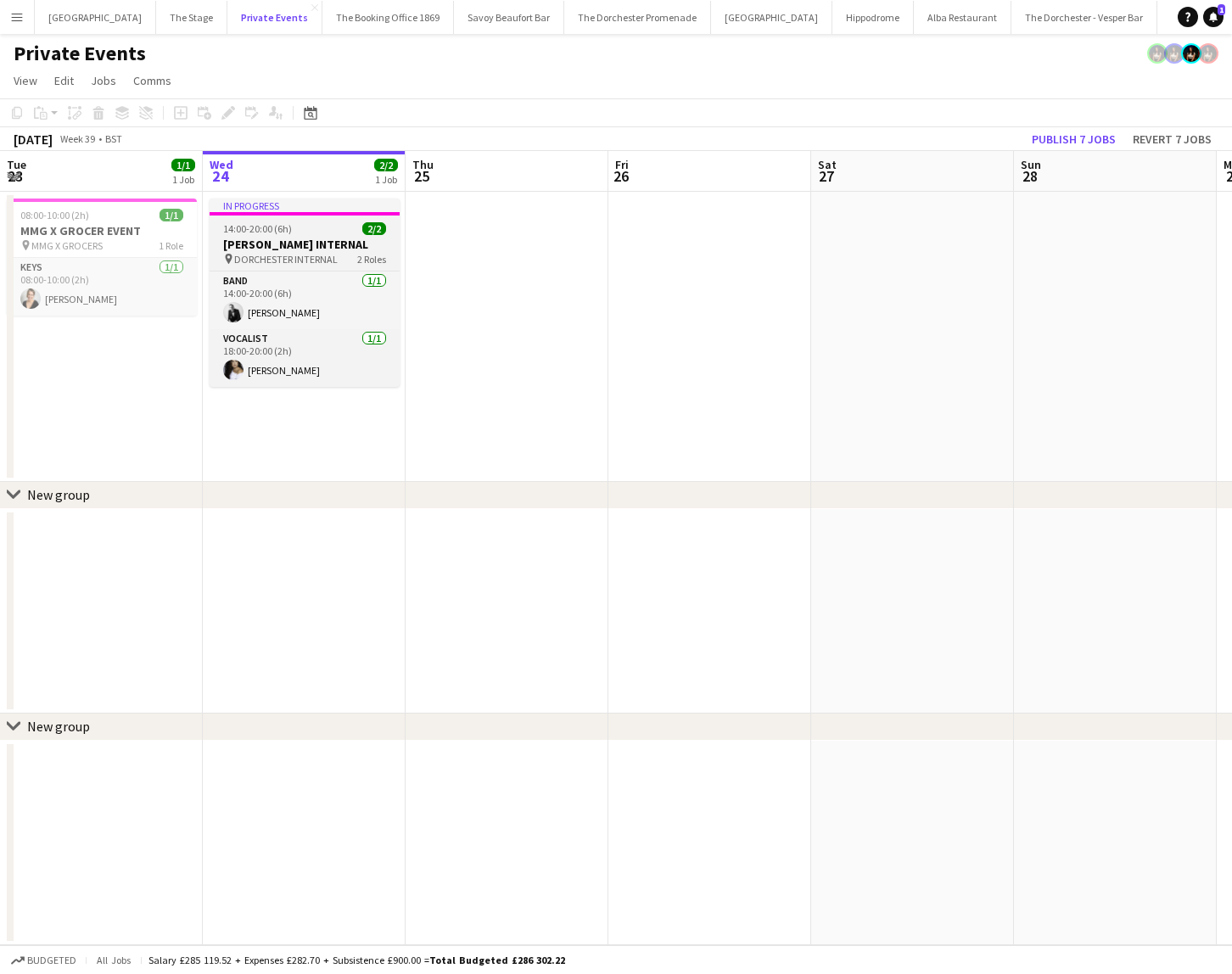 The width and height of the screenshot is (1232, 974). What do you see at coordinates (826, 175) in the screenshot?
I see `span: 27` at bounding box center [826, 175].